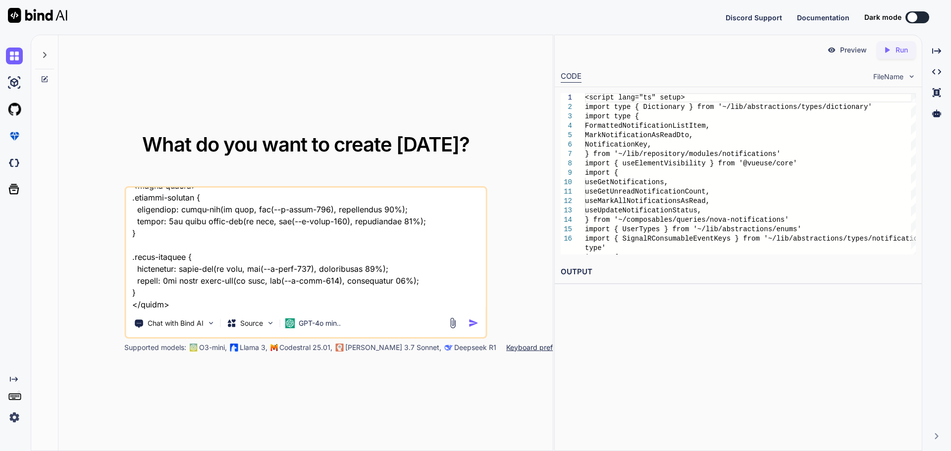 This screenshot has height=451, width=951. What do you see at coordinates (648, 201) in the screenshot?
I see `span: useMarkAllNotificationsAsRead,` at bounding box center [648, 201].